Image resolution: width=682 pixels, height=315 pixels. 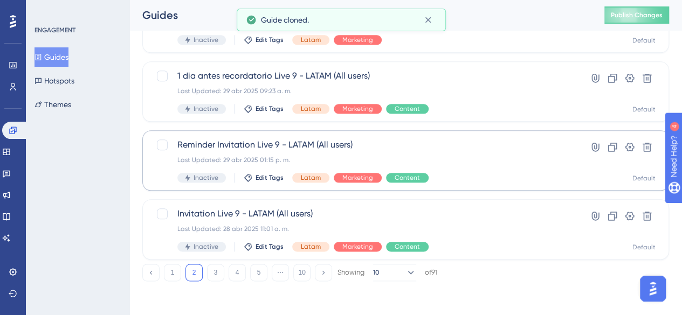 What do you see at coordinates (51, 57) in the screenshot?
I see `button: Guides` at bounding box center [51, 57].